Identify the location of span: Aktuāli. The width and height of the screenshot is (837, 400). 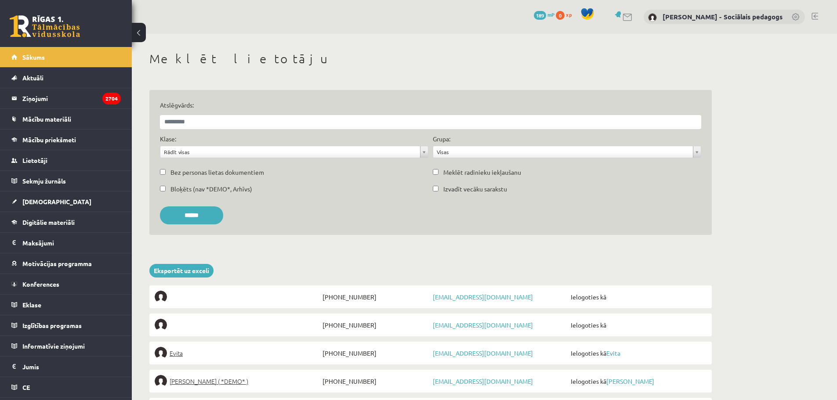
(33, 78).